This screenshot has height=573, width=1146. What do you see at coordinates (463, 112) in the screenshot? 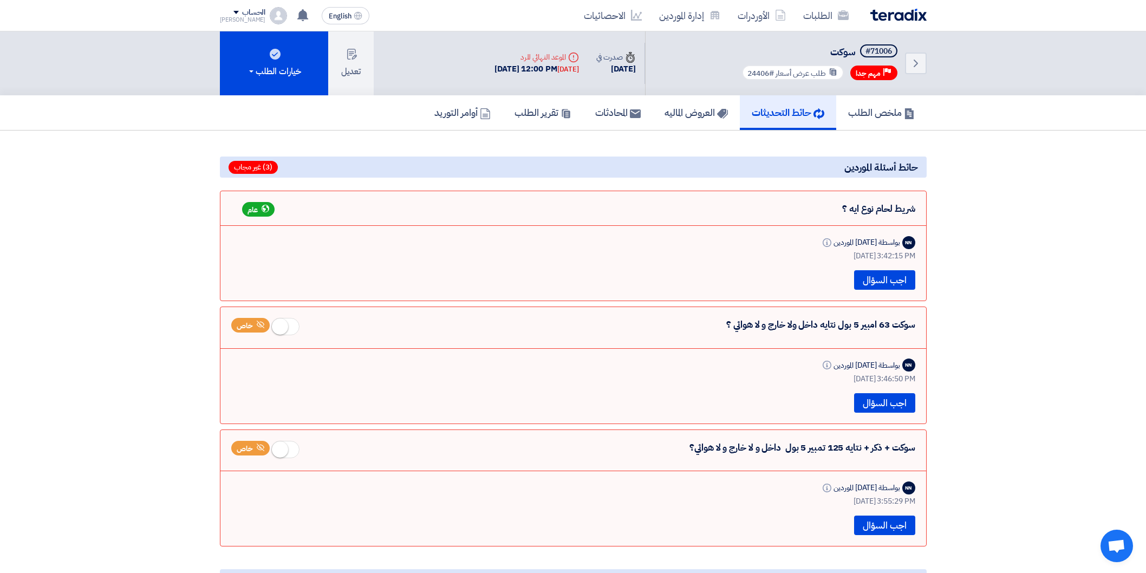
I see `h5: أوامر التوريد` at bounding box center [463, 112].